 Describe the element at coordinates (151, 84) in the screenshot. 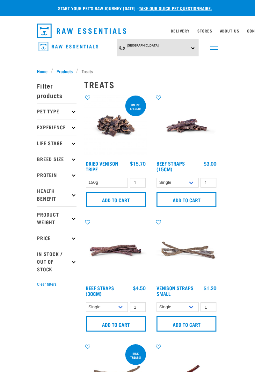

I see `h2: Treats` at that location.